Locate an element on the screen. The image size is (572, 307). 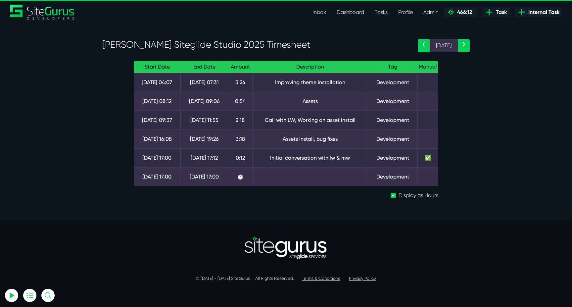
a: SiteGurus is located at coordinates (42, 12).